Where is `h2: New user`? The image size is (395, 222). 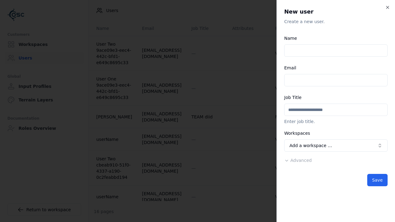 h2: New user is located at coordinates (336, 12).